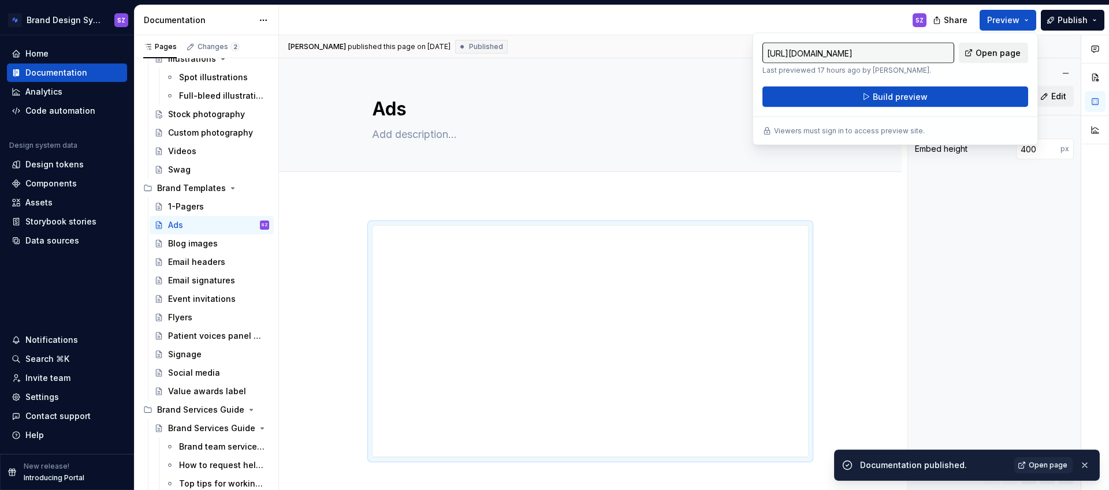 The width and height of the screenshot is (1109, 490). Describe the element at coordinates (58, 417) in the screenshot. I see `div: Contact support` at that location.